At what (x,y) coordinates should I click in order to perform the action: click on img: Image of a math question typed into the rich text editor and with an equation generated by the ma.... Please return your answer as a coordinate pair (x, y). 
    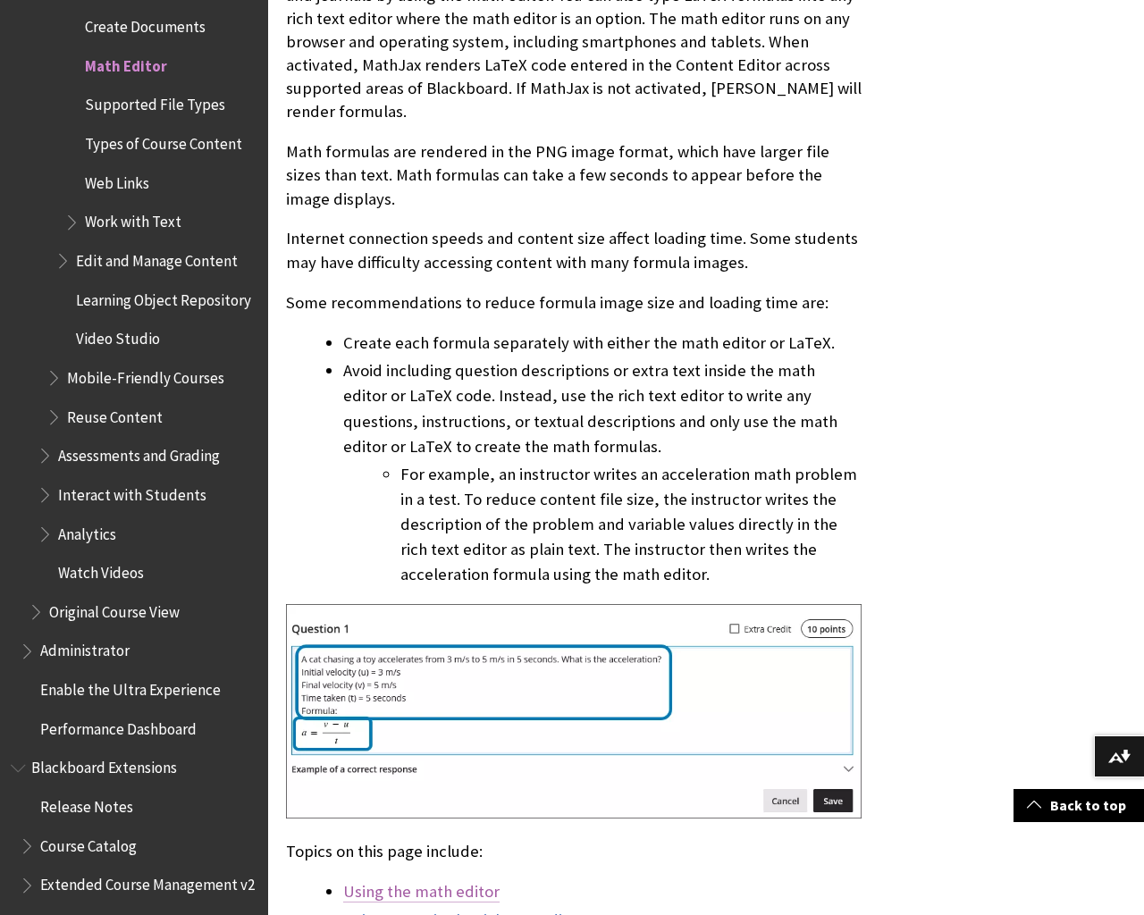
    Looking at the image, I should click on (574, 711).